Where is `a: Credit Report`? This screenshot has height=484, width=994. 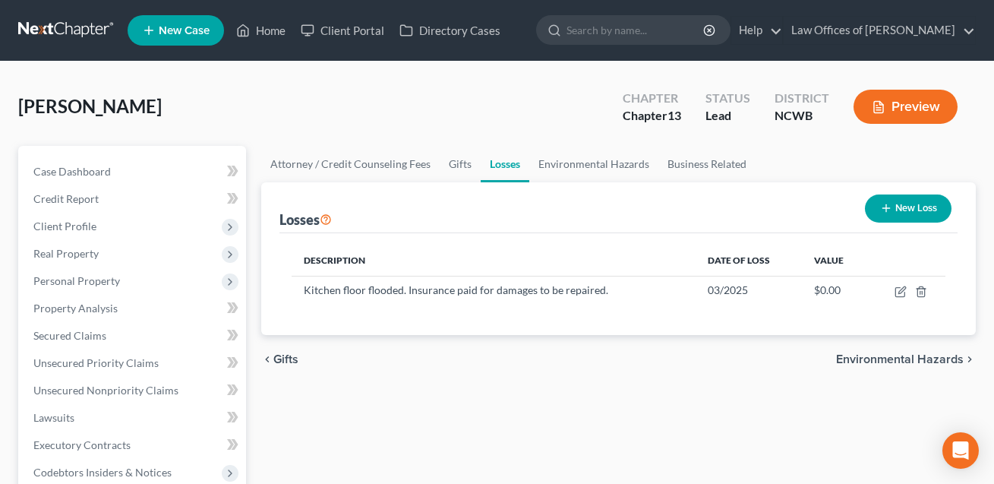
a: Credit Report is located at coordinates (134, 199).